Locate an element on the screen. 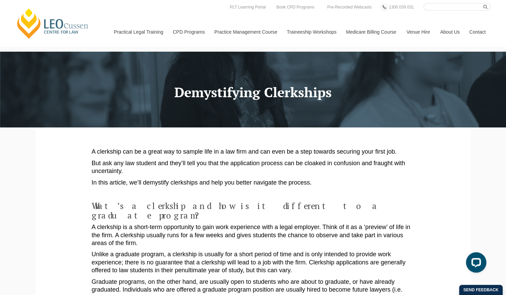  p: A clerkship can be a great way to sample life in a law firm and can even be a step towards securi... is located at coordinates (253, 151).